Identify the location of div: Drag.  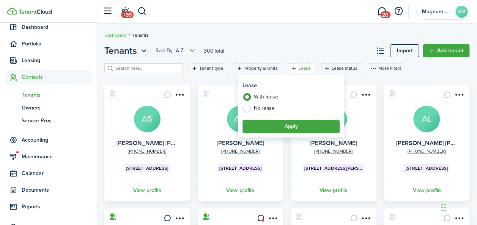
(443, 208).